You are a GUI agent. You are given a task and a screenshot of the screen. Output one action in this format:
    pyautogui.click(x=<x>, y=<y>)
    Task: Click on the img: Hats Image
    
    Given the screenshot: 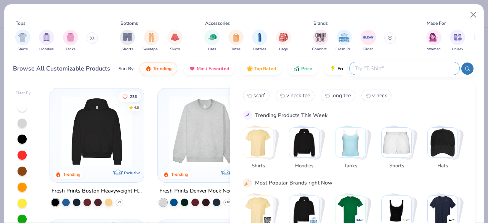 What is the action you would take?
    pyautogui.click(x=212, y=37)
    